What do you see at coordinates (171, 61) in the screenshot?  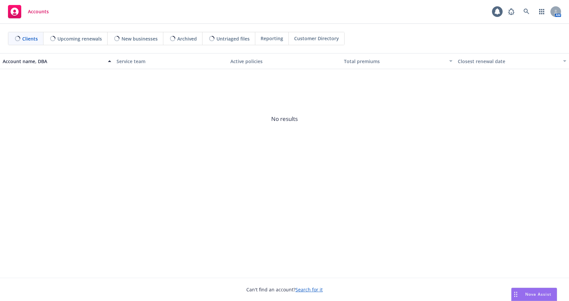 I see `button: Service team` at bounding box center [171, 61].